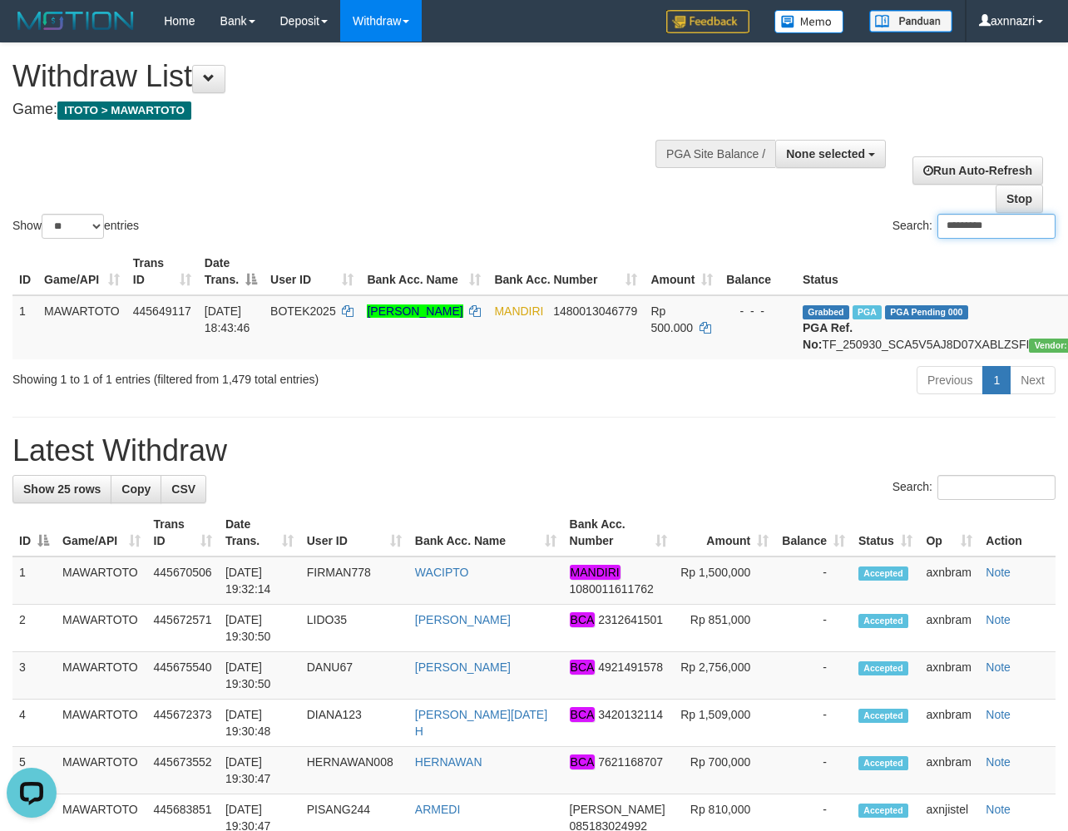 The width and height of the screenshot is (1068, 831). Describe the element at coordinates (950, 380) in the screenshot. I see `a: Previous` at that location.